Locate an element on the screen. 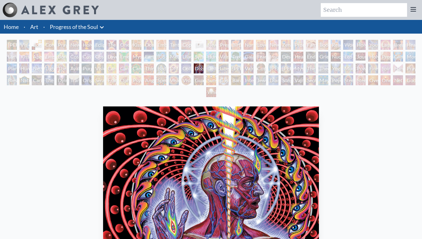  div: Glimpsing the Empyrean is located at coordinates (398, 57).